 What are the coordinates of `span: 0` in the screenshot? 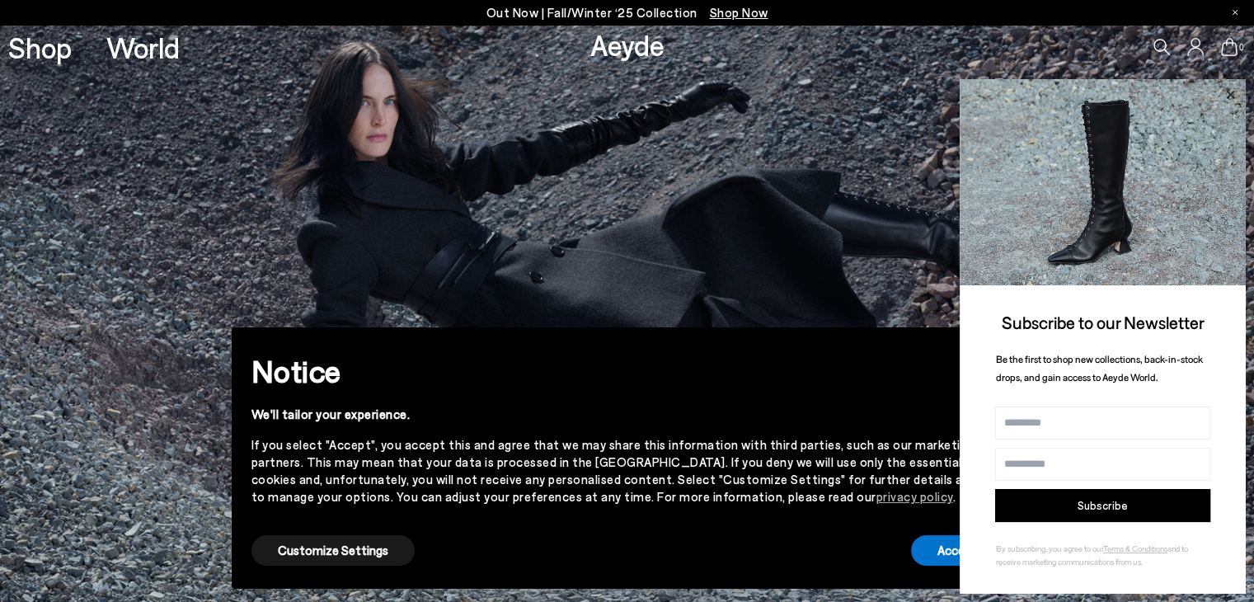 It's located at (1241, 47).